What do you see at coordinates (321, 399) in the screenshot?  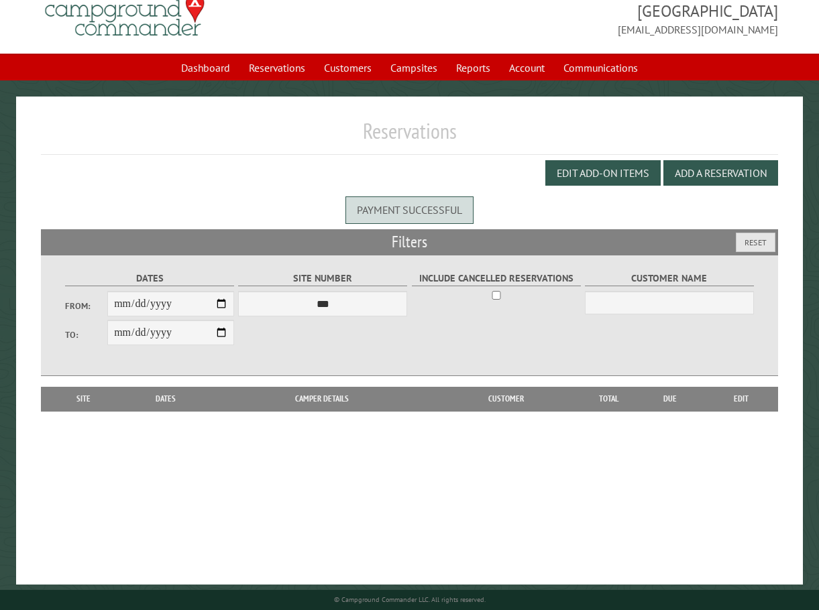 I see `th: Camper Details` at bounding box center [321, 399].